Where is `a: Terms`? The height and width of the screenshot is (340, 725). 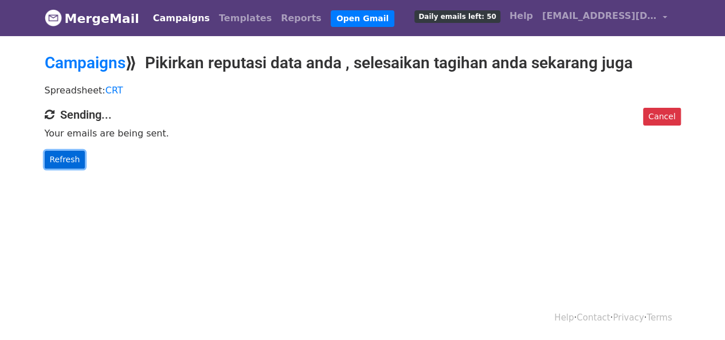 a: Terms is located at coordinates (659, 317).